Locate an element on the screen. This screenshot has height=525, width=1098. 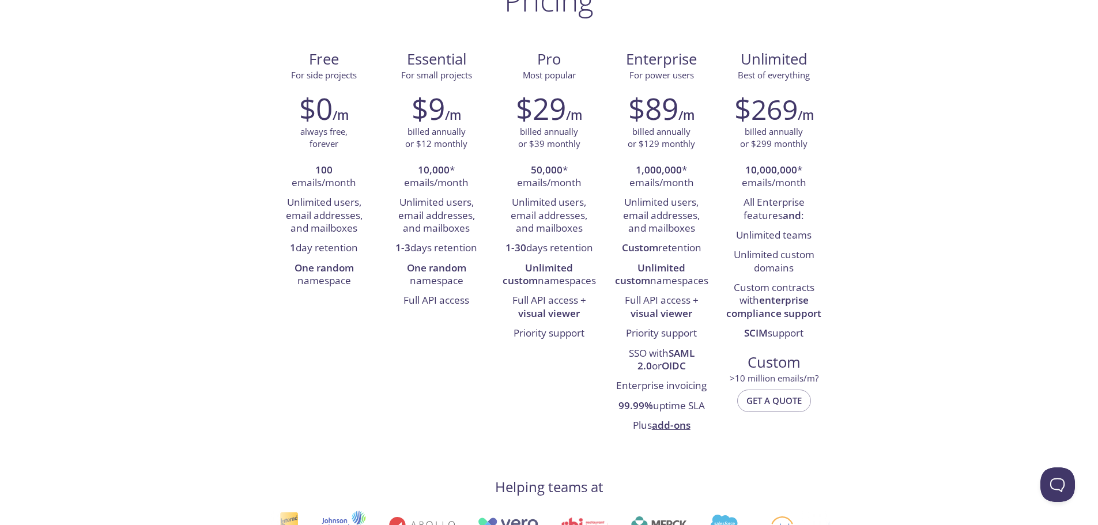
li: day retention is located at coordinates (324, 248).